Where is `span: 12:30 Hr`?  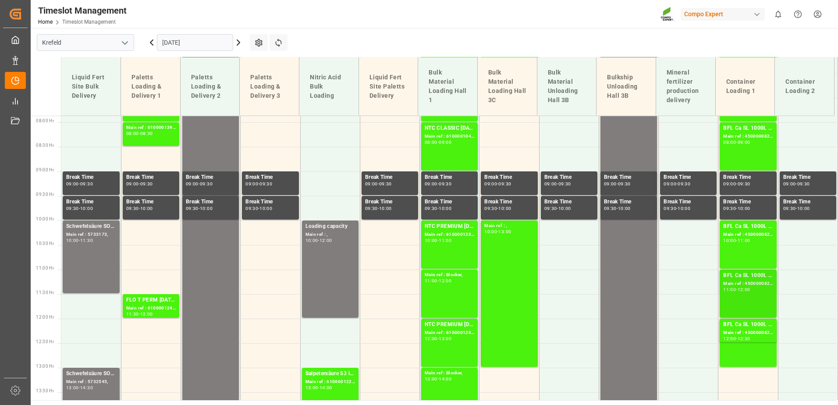
span: 12:30 Hr is located at coordinates (45, 341).